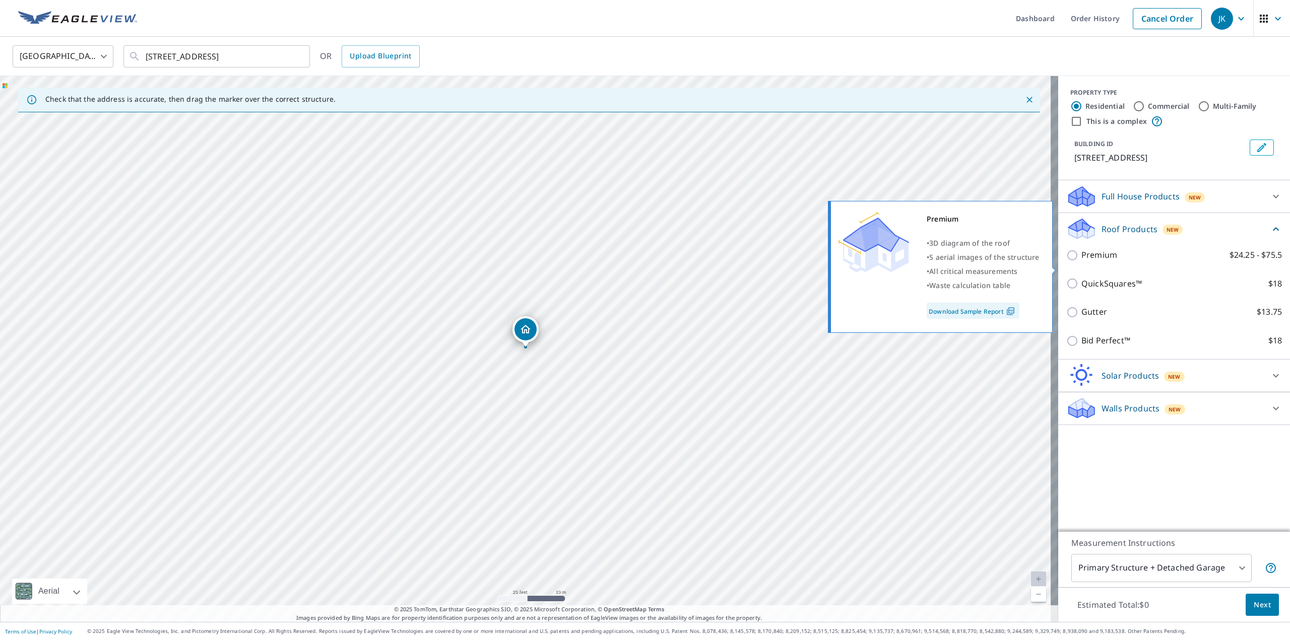  I want to click on p: Check that the address is accurate, then drag the marker over the correct structure., so click(190, 99).